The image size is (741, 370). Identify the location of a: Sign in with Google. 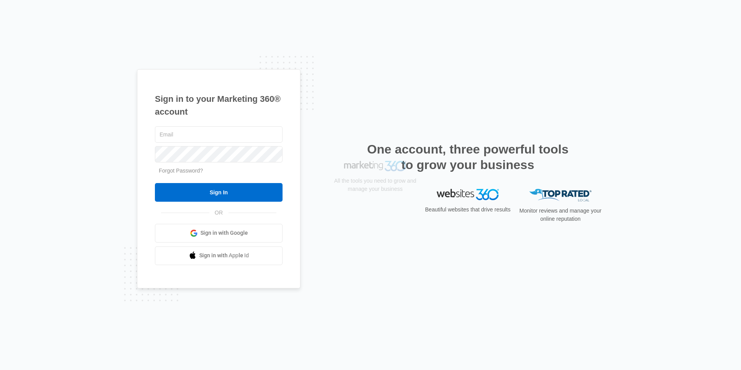
(219, 233).